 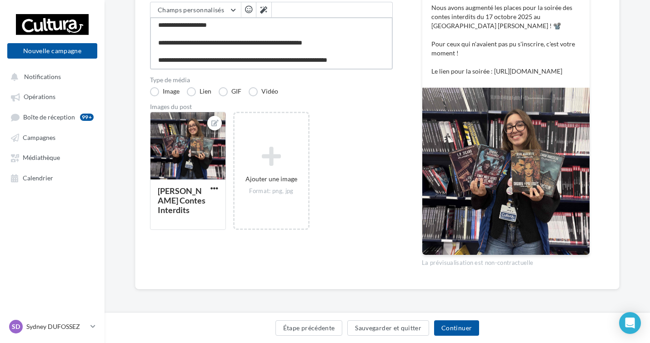 I want to click on div: 99+, so click(x=87, y=117).